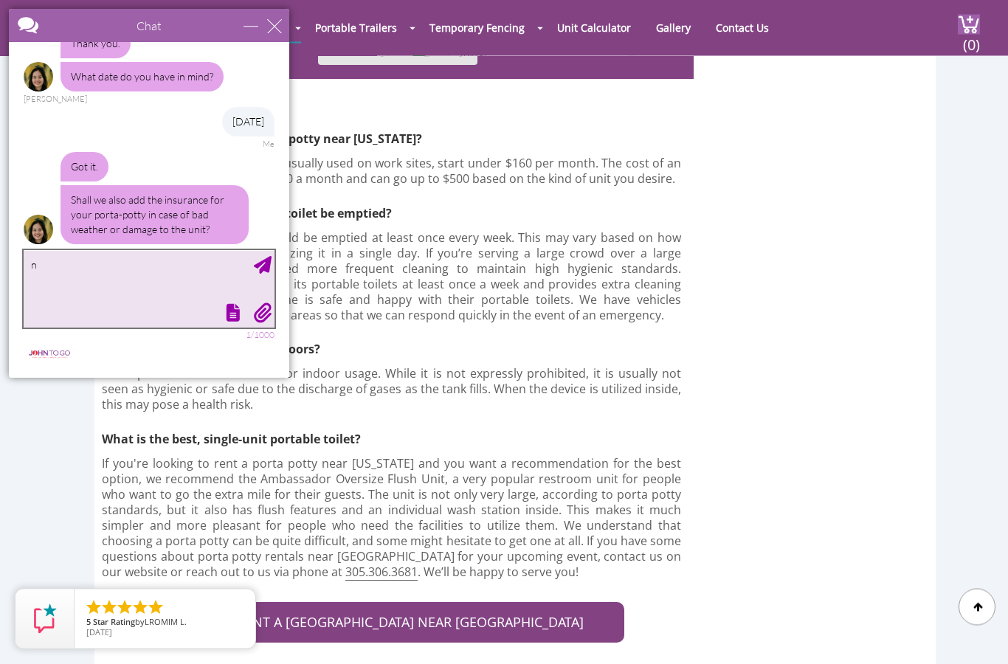 This screenshot has width=1008, height=664. What do you see at coordinates (260, 335) in the screenshot?
I see `div: 1/1000` at bounding box center [260, 335].